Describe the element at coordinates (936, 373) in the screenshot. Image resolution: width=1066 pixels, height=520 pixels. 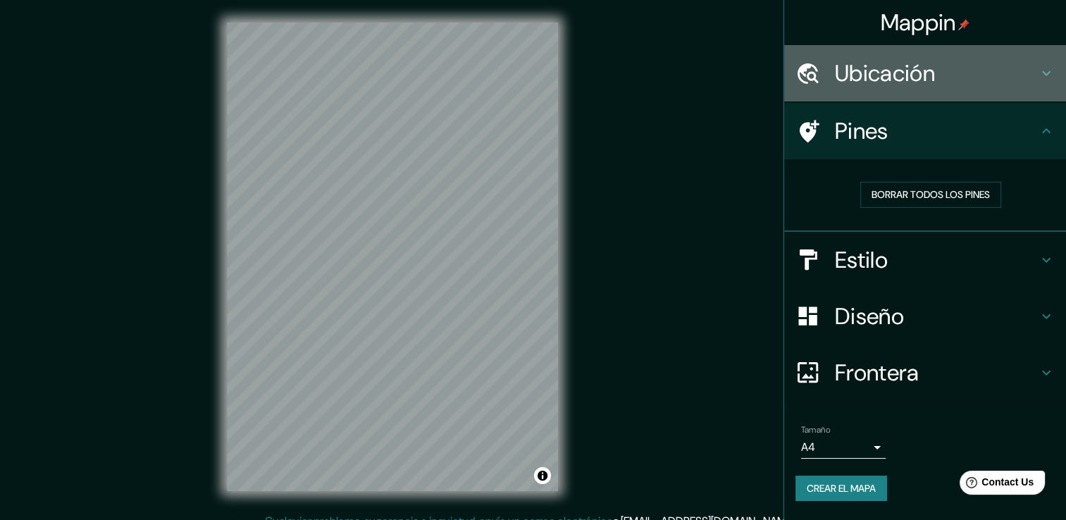
I see `h4: Frontera` at that location.